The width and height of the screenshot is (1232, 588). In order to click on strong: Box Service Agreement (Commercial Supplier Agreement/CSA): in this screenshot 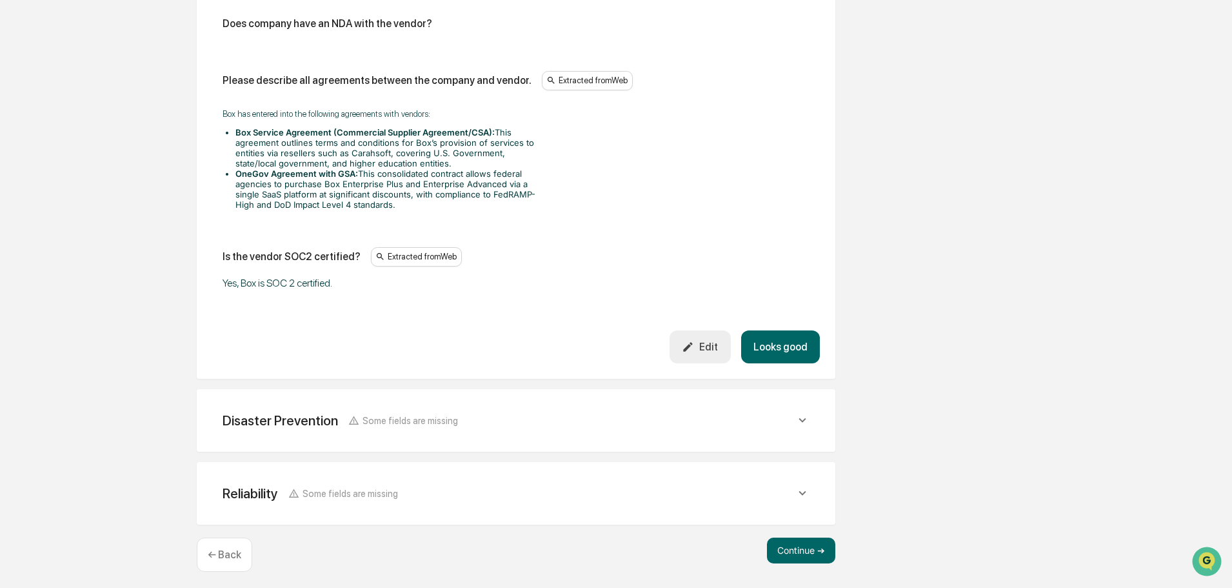, I will do `click(365, 132)`.